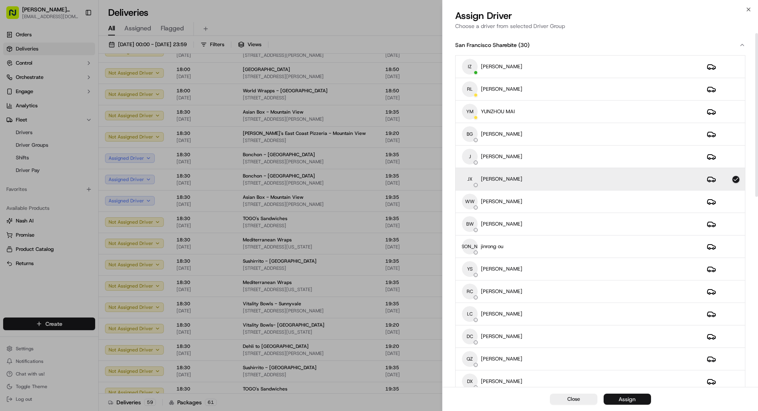 This screenshot has height=411, width=758. Describe the element at coordinates (16, 16) in the screenshot. I see `img: Nash` at that location.